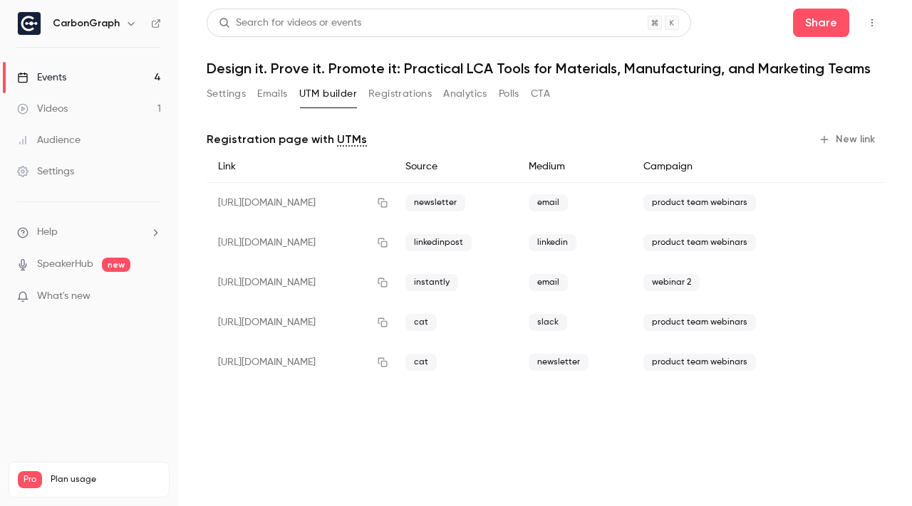  I want to click on div: Campaign, so click(726, 167).